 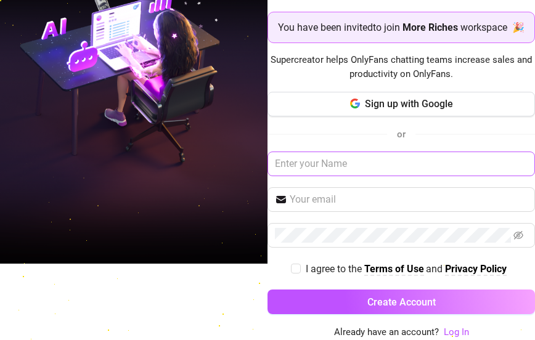 I want to click on span: workspace 🎉, so click(x=493, y=27).